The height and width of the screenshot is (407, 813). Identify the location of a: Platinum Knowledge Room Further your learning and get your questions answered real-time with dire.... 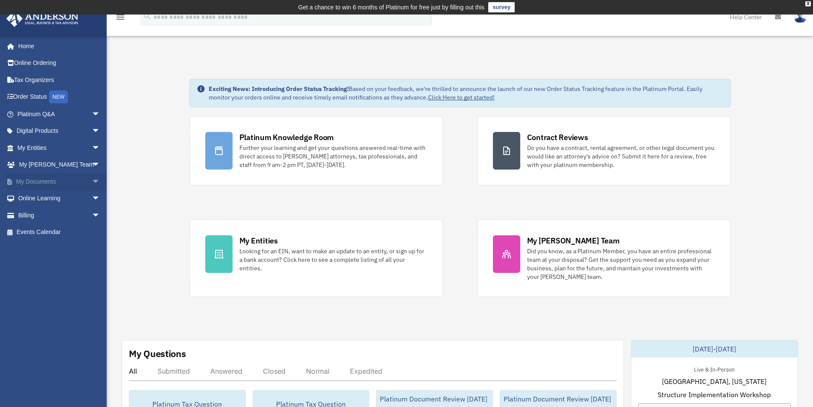
(316, 151).